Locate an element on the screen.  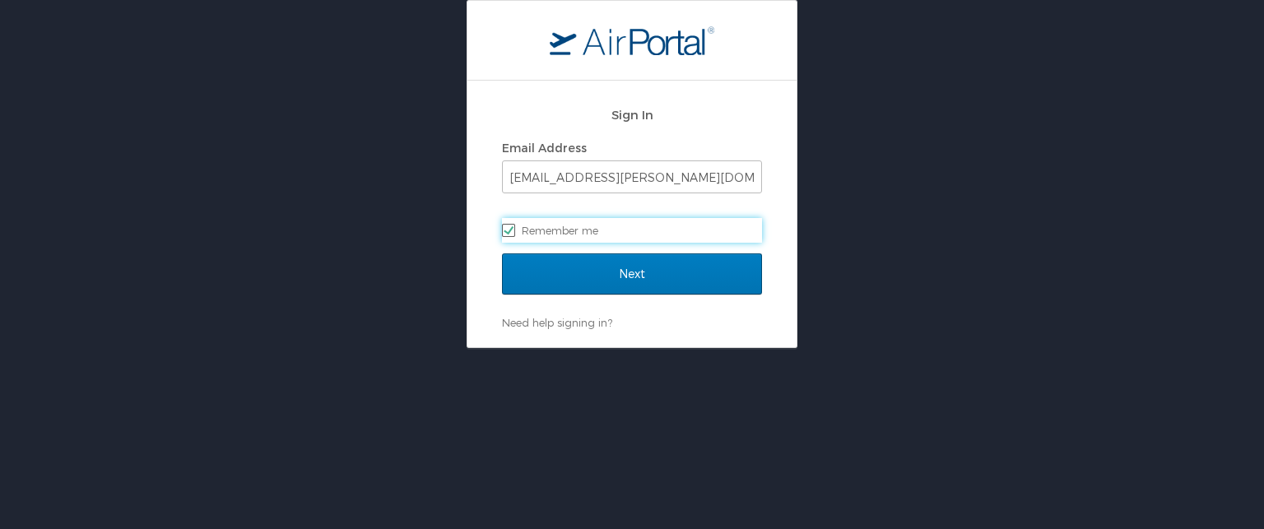
h2: Sign In is located at coordinates (632, 114).